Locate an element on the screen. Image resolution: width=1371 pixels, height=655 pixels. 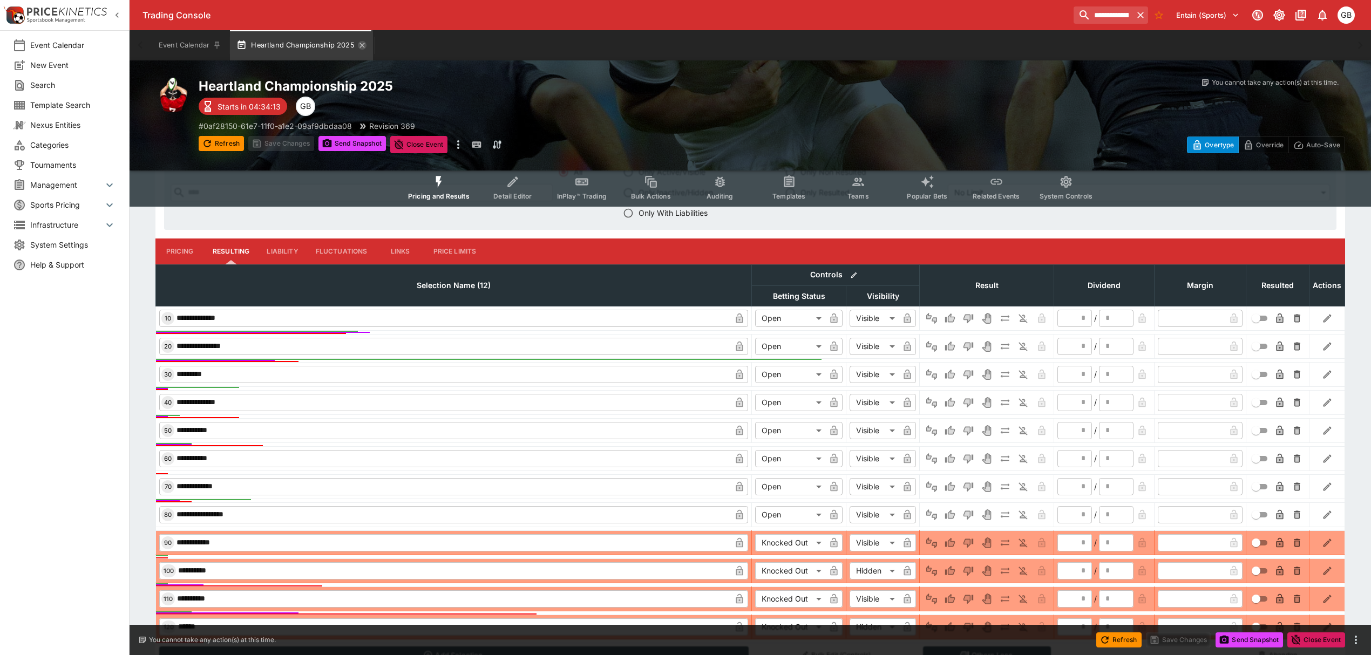
button: Toggle light/dark mode is located at coordinates (1279, 15).